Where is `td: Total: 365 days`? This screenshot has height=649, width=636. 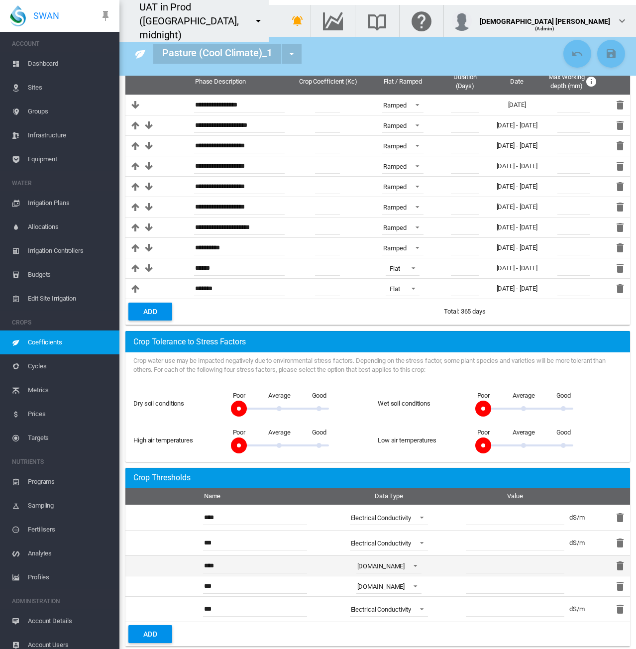
td: Total: 365 days is located at coordinates (522, 312).